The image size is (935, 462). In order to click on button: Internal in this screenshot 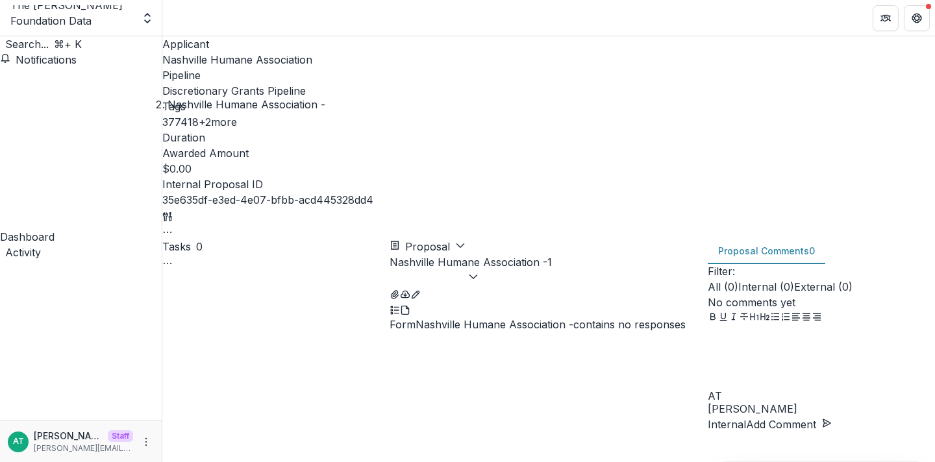, I will do `click(727, 425)`.